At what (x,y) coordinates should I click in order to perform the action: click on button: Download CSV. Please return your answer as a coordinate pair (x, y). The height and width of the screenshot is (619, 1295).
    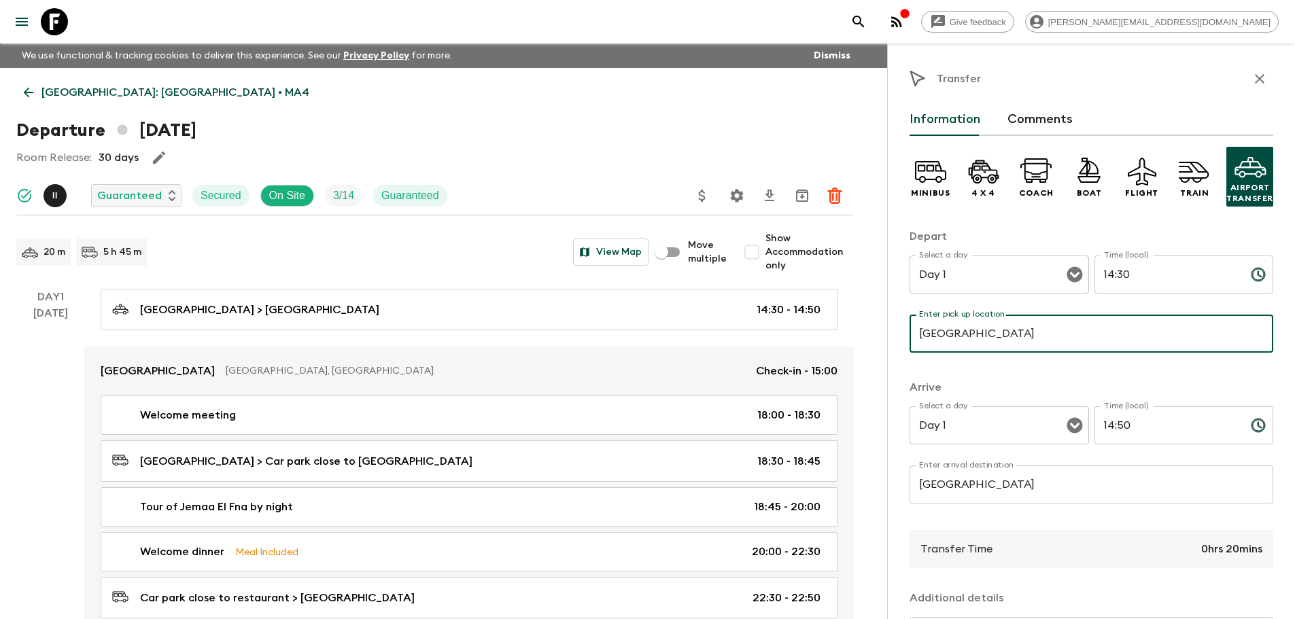
    Looking at the image, I should click on (769, 196).